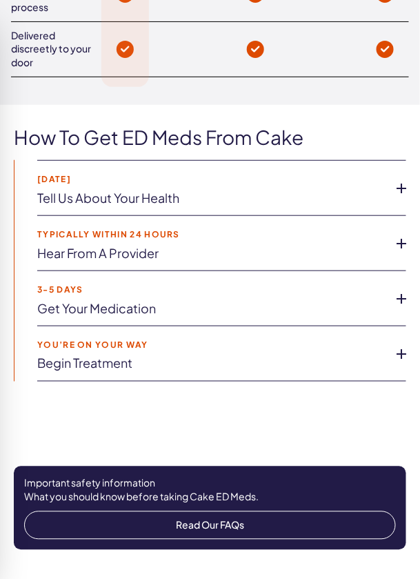 The image size is (420, 579). What do you see at coordinates (210, 490) in the screenshot?
I see `p: Important safety information What you should know before taking Cake ED Meds.` at bounding box center [210, 490].